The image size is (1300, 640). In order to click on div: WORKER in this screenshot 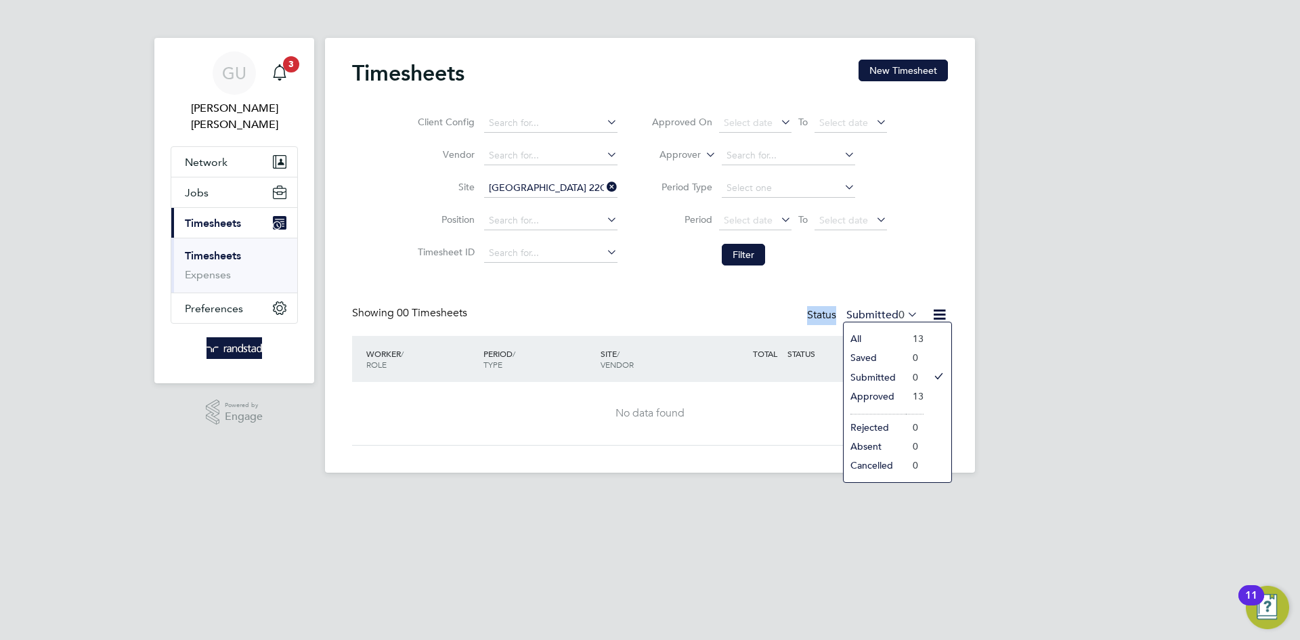, I will do `click(421, 359)`.